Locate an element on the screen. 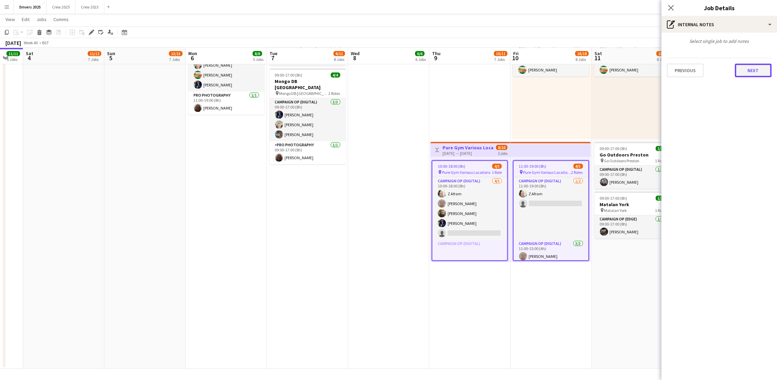  span: Go Outdoors Preston is located at coordinates (622, 160).